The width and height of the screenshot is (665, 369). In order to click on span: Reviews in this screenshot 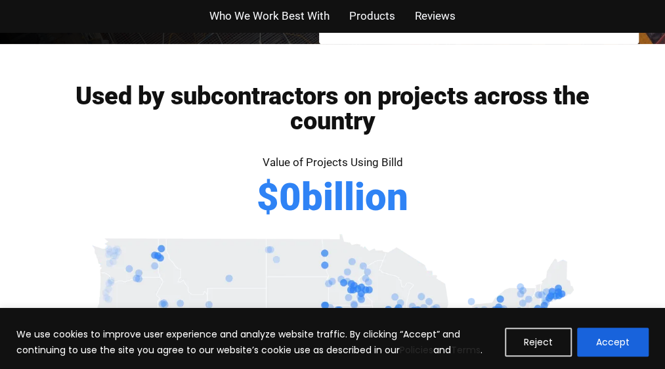, I will do `click(435, 16)`.